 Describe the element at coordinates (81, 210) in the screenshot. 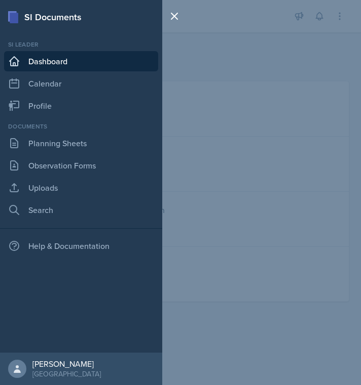

I see `a: Search` at that location.